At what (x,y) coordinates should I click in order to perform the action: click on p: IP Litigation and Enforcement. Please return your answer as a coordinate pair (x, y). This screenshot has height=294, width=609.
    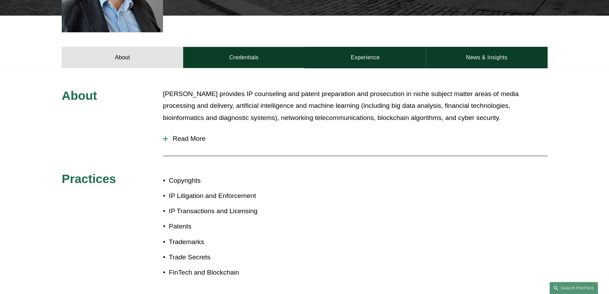
    Looking at the image, I should click on (236, 196).